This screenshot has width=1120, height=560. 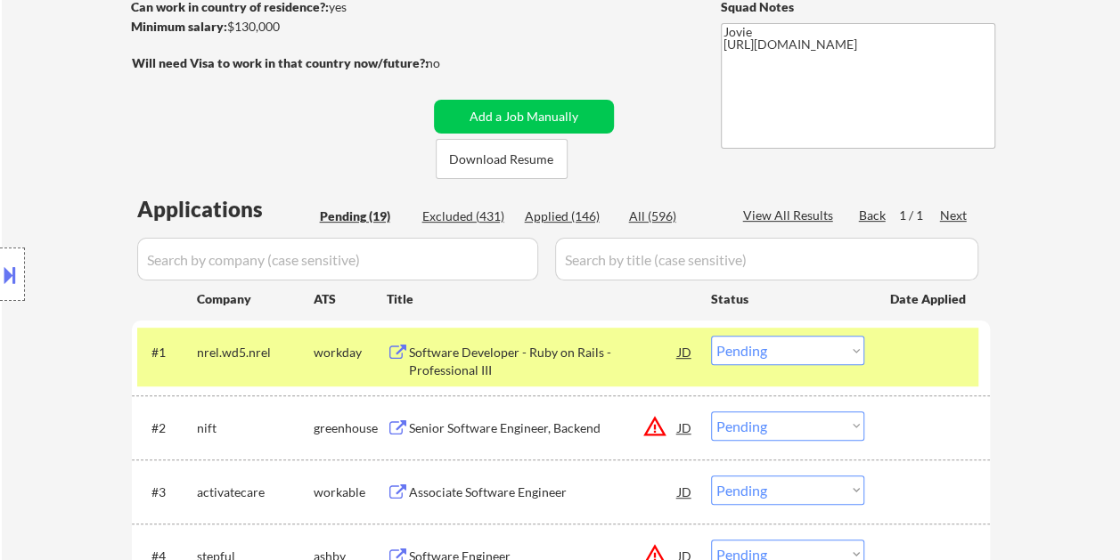 I want to click on div: View All Results, so click(x=790, y=216).